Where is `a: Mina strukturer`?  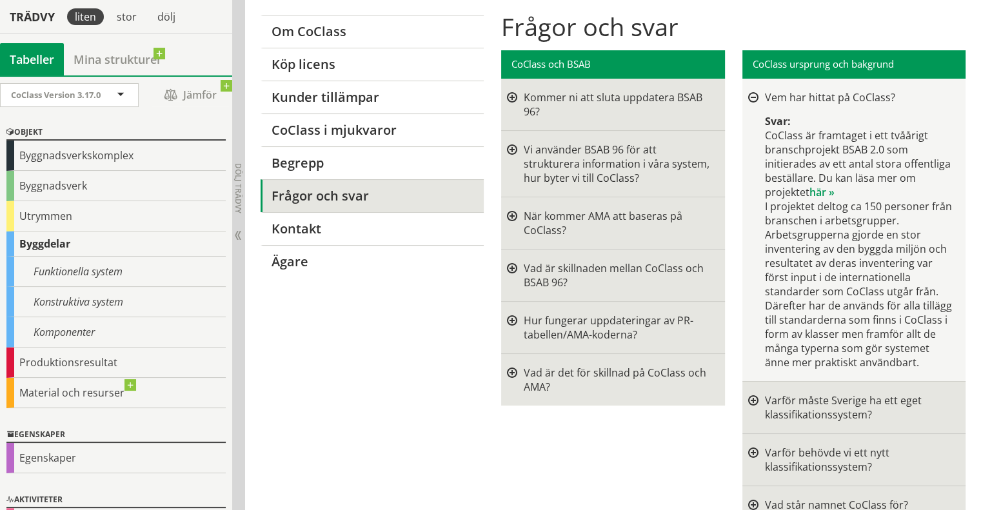
a: Mina strukturer is located at coordinates (117, 59).